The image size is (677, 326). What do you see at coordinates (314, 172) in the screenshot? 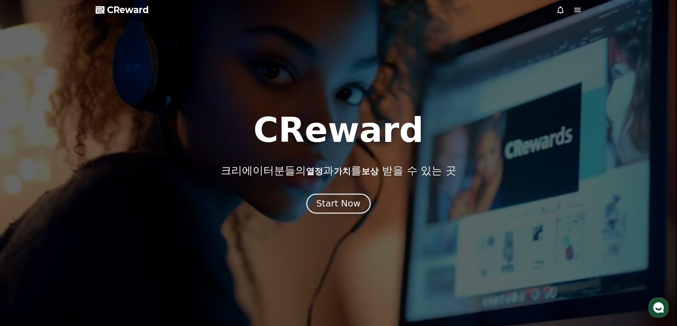
I see `span: 열정` at bounding box center [314, 172].